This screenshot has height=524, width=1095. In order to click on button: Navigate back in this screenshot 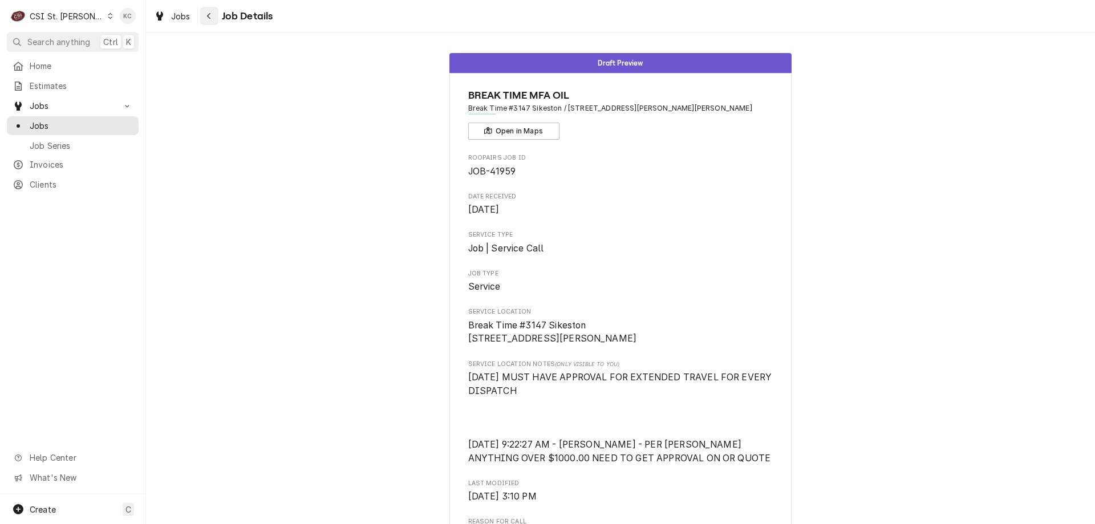, I will do `click(209, 16)`.